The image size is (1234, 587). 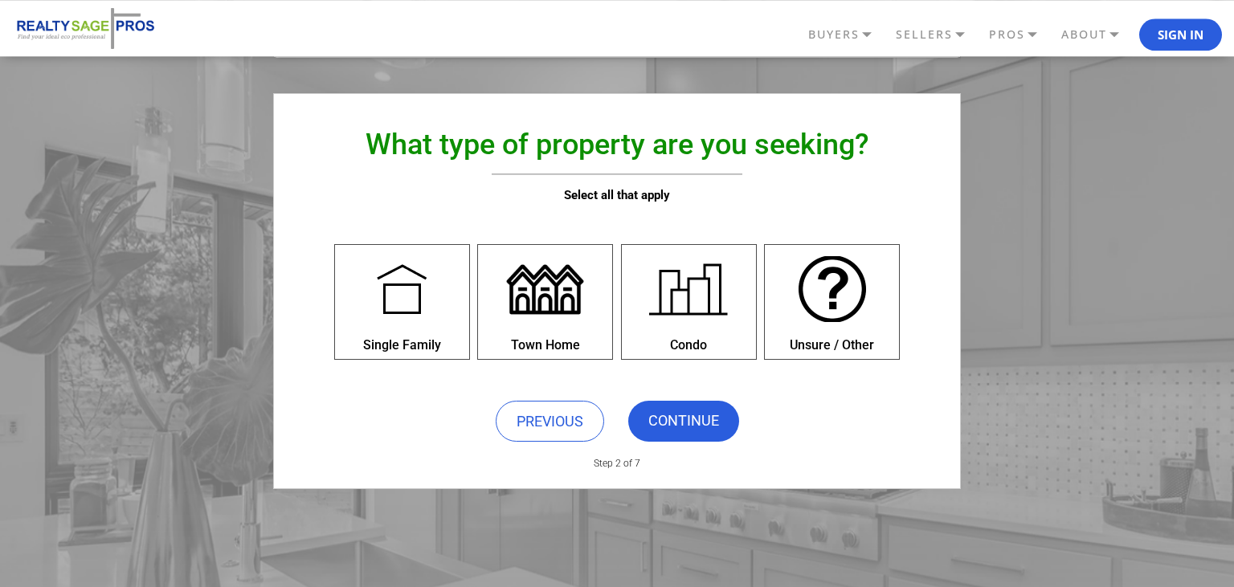 I want to click on a: SELLERS, so click(x=939, y=35).